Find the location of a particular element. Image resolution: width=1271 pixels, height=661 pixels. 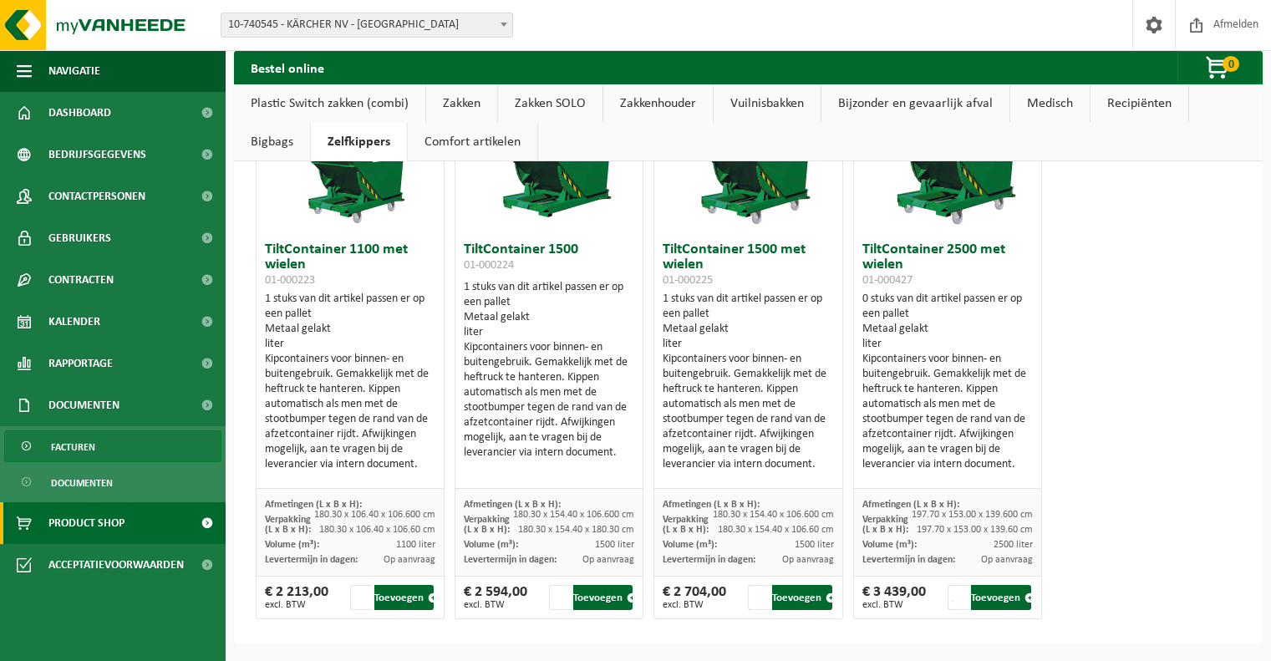

span: Dashboard is located at coordinates (79, 113).